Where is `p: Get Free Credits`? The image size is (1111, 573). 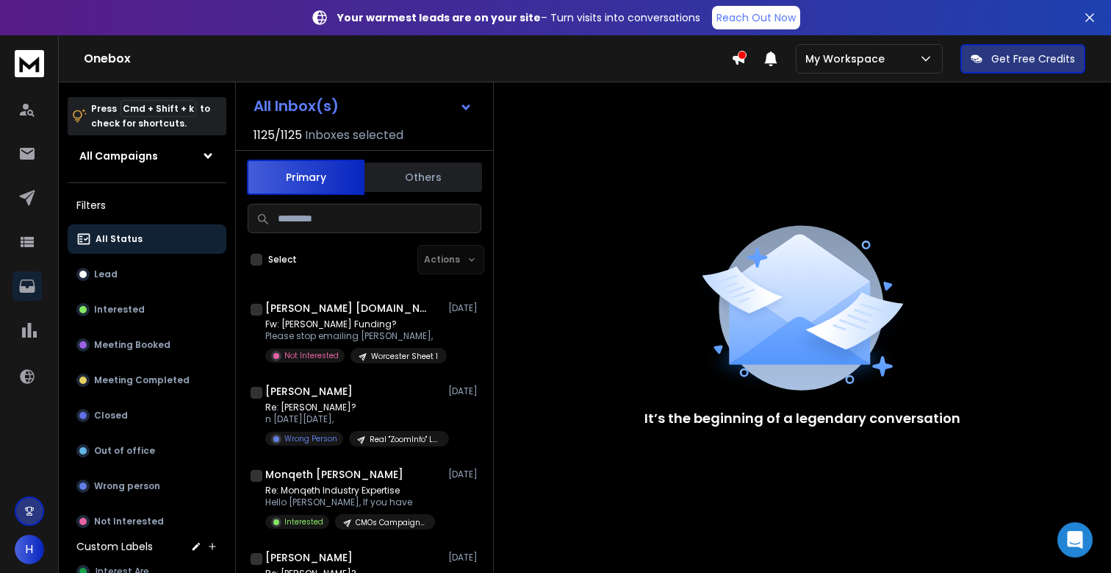 p: Get Free Credits is located at coordinates (1033, 59).